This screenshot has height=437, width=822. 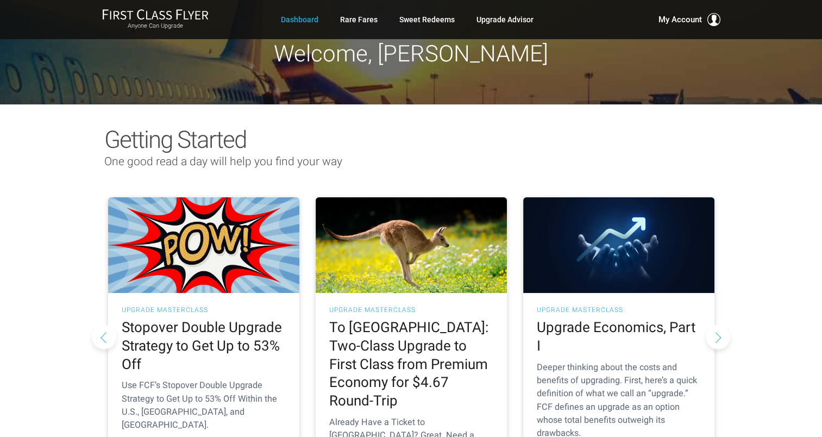 I want to click on h2: Upgrade Economics, Part I, so click(x=619, y=337).